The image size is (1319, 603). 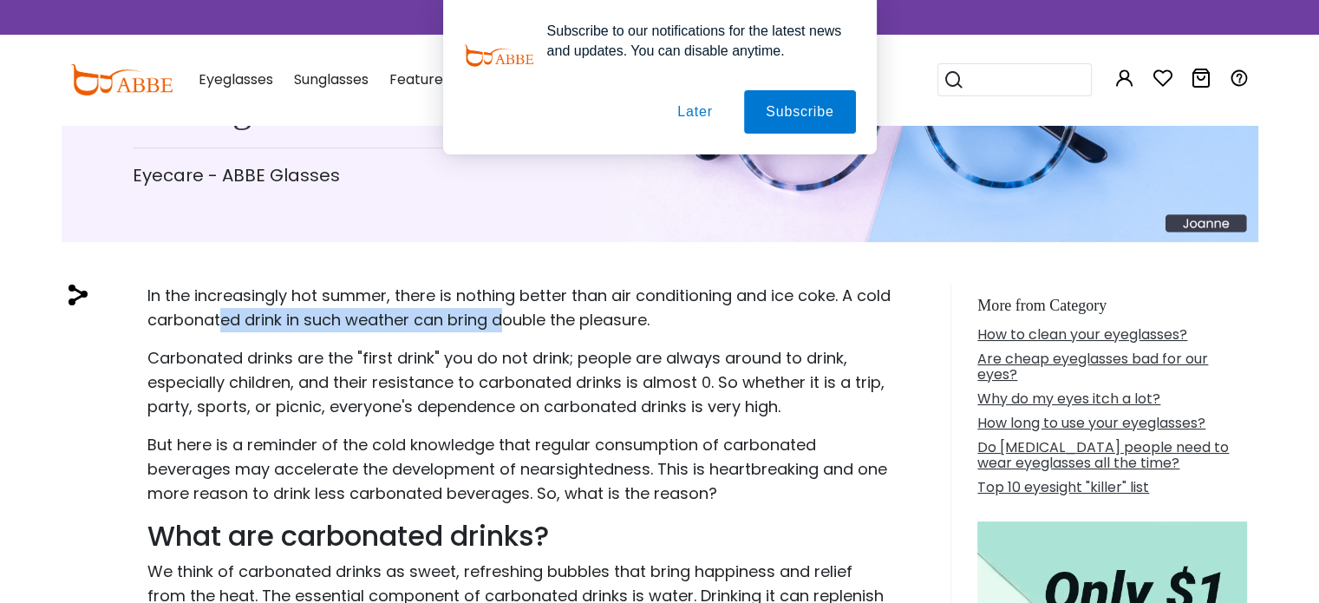 What do you see at coordinates (519, 382) in the screenshot?
I see `p: Carbonated drinks are the "first drink" you do not drink; people are always around to drink, espe...` at bounding box center [519, 382].